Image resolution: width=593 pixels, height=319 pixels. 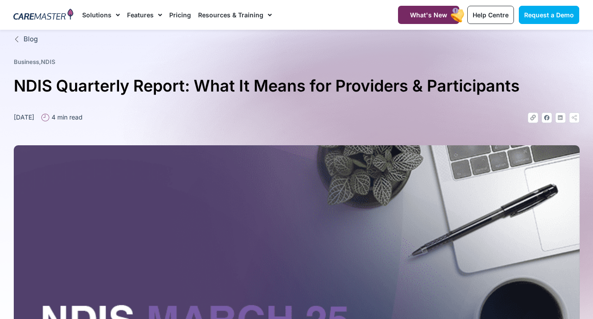 What do you see at coordinates (549, 15) in the screenshot?
I see `a: Request a Demo` at bounding box center [549, 15].